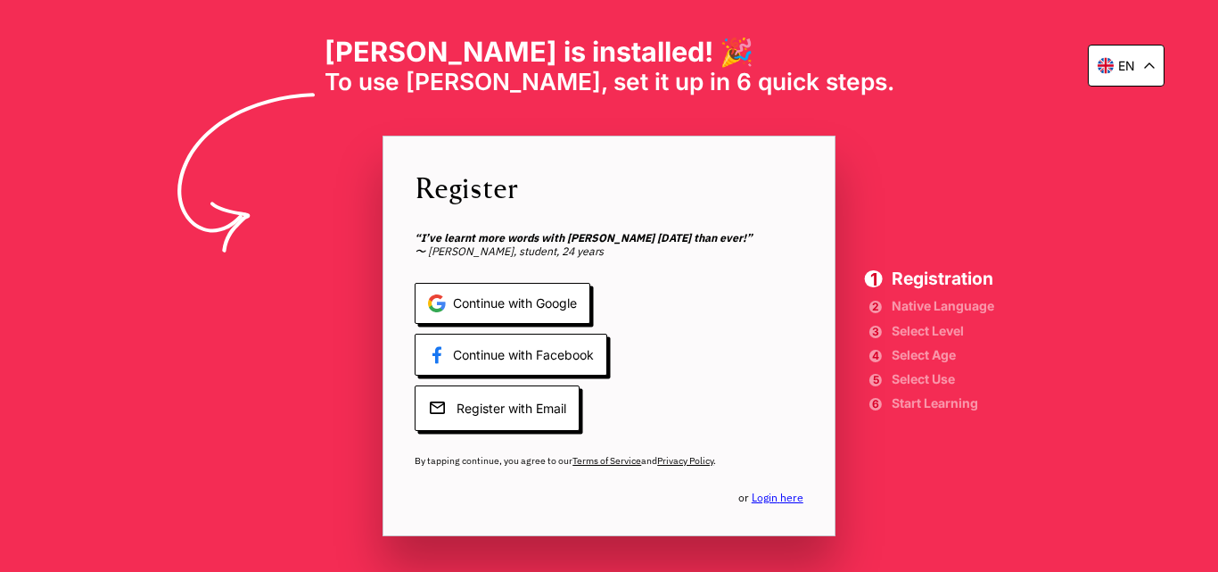 The image size is (1218, 572). I want to click on span: Select Level, so click(943, 331).